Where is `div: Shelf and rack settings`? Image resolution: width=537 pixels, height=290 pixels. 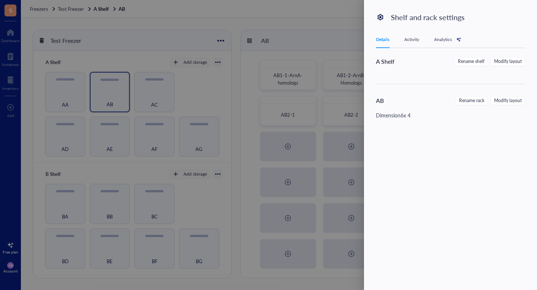
div: Shelf and rack settings is located at coordinates (460, 17).